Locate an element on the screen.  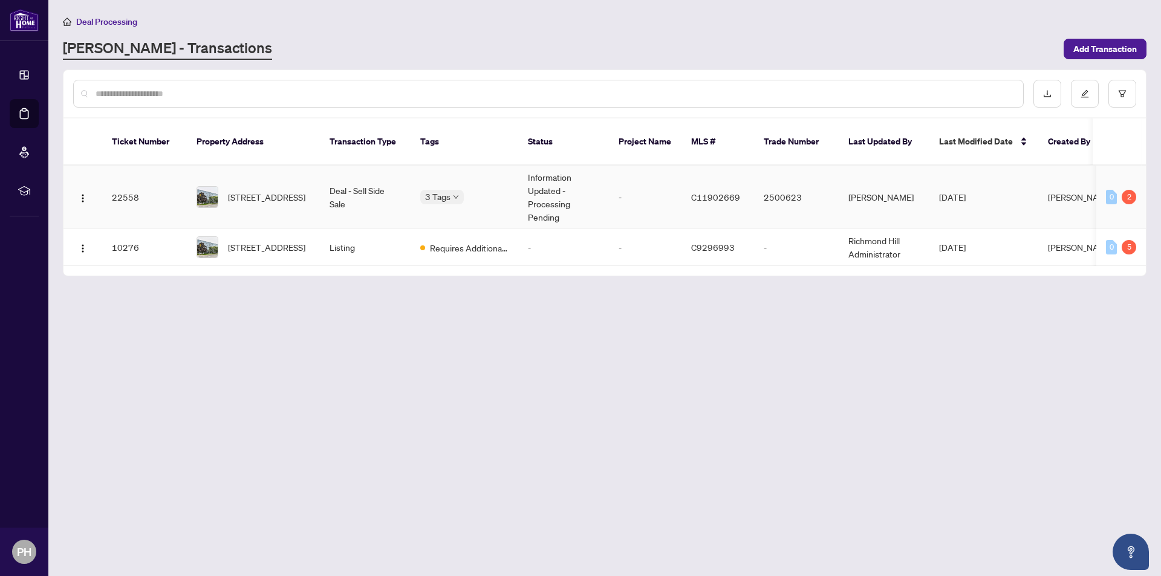
button: edit is located at coordinates (1085, 94).